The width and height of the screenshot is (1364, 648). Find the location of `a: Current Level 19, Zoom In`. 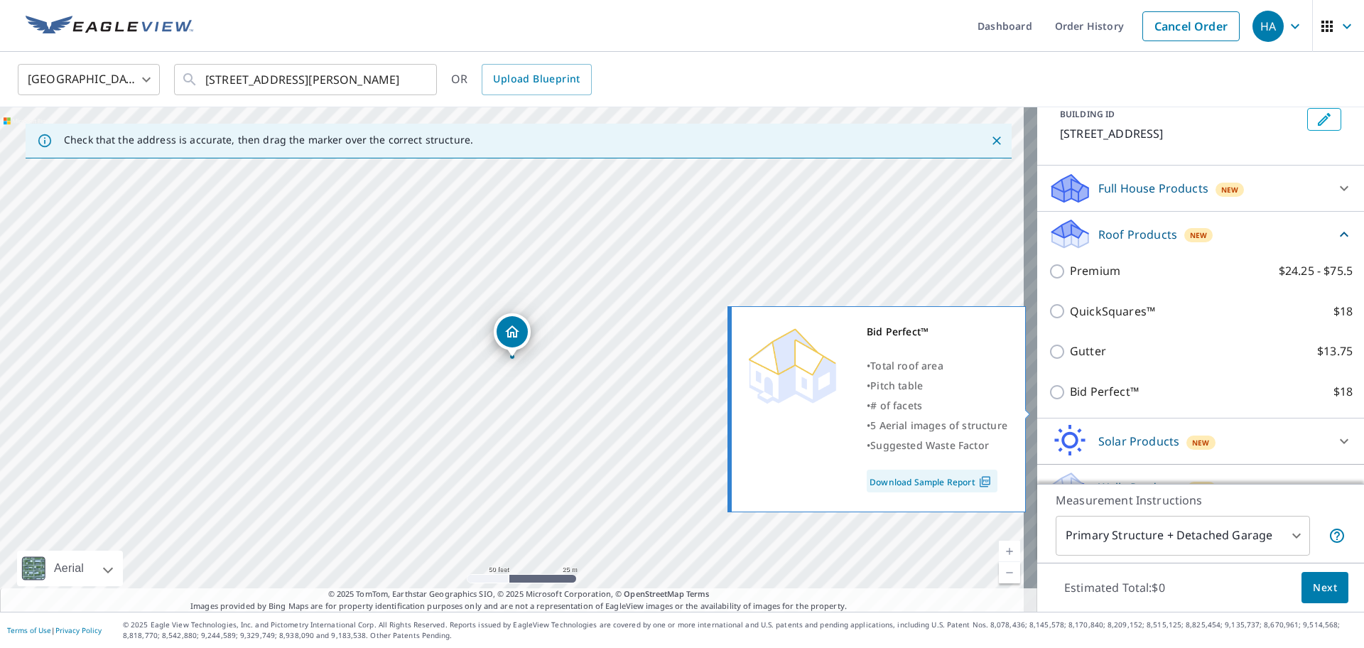

a: Current Level 19, Zoom In is located at coordinates (1010, 551).